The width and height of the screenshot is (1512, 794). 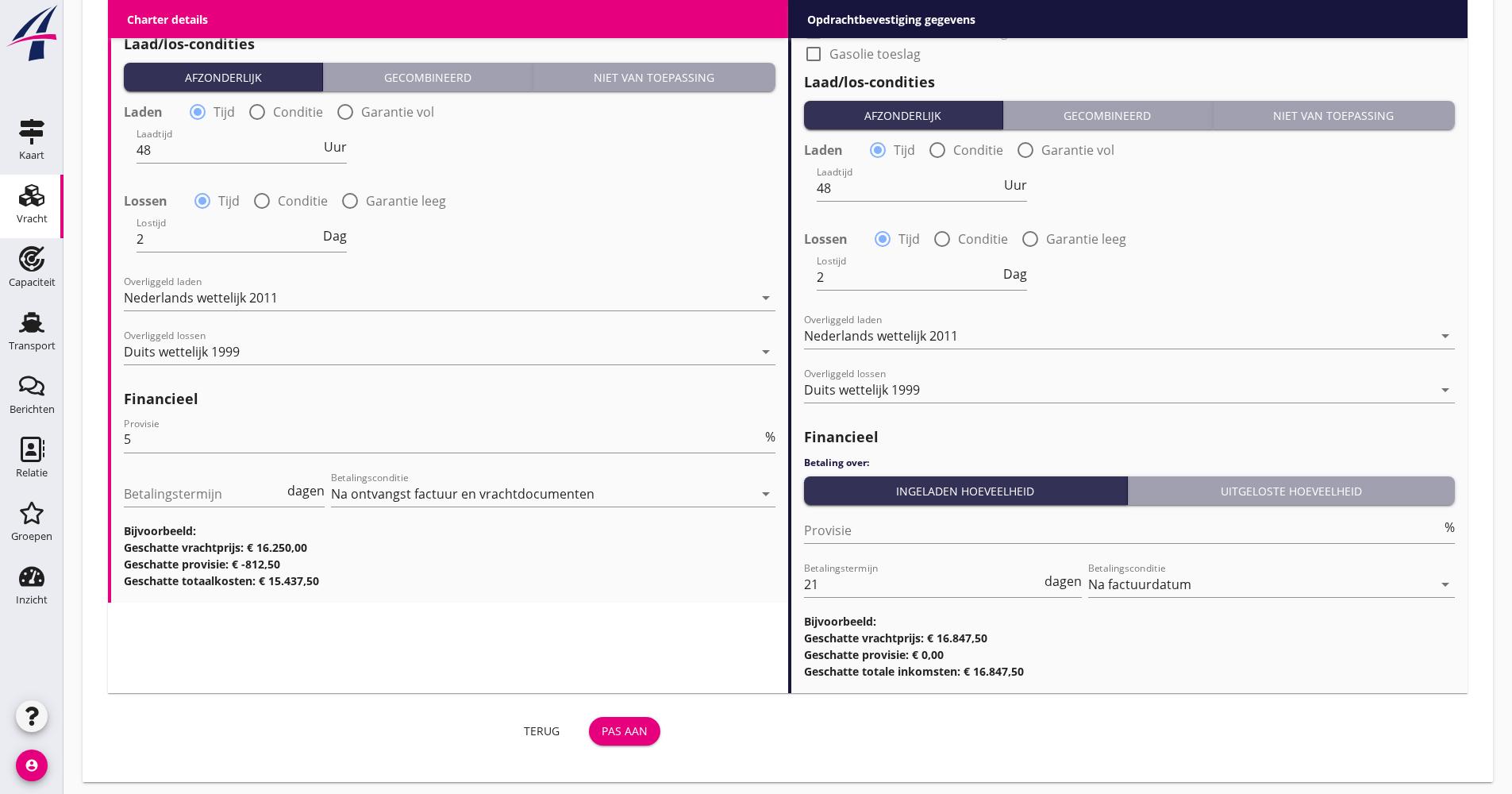 What do you see at coordinates (32, 409) in the screenshot?
I see `div: Berichten` at bounding box center [32, 409].